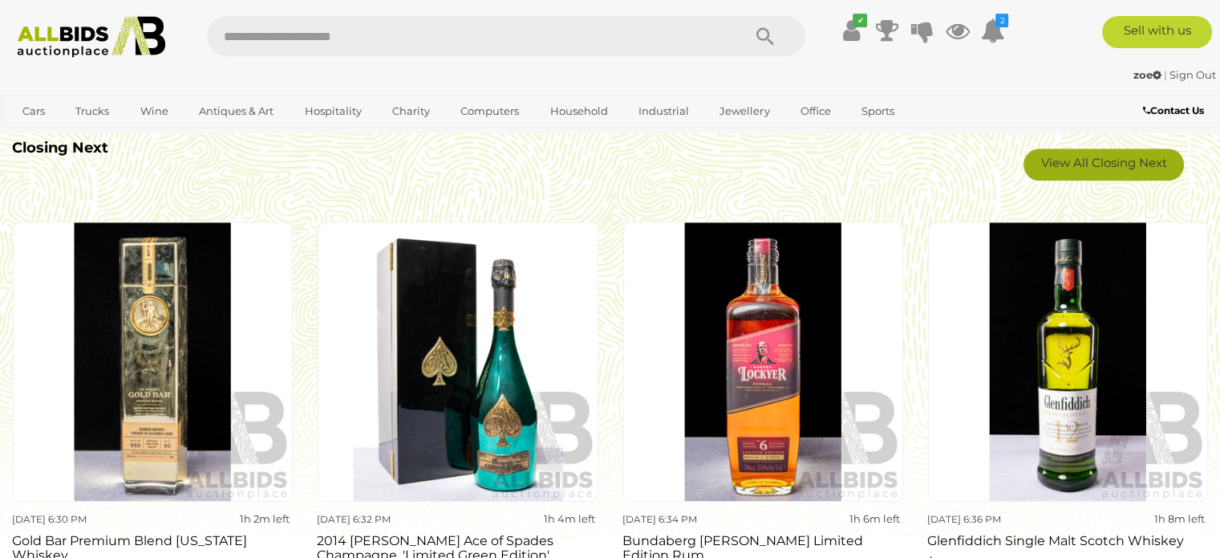  Describe the element at coordinates (765, 36) in the screenshot. I see `button: Search` at that location.